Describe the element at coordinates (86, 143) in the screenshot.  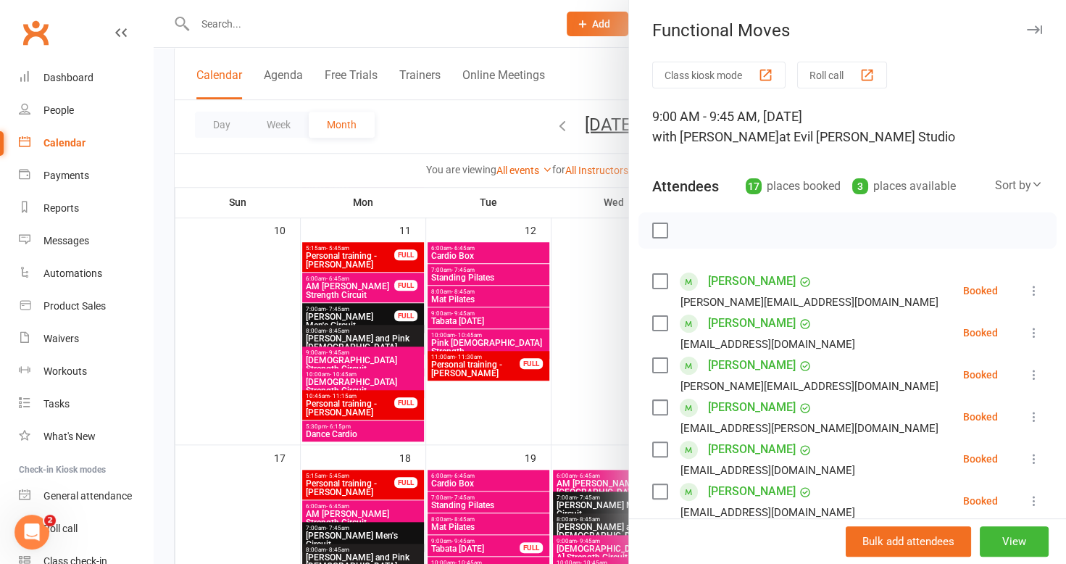
I see `a: Calendar` at that location.